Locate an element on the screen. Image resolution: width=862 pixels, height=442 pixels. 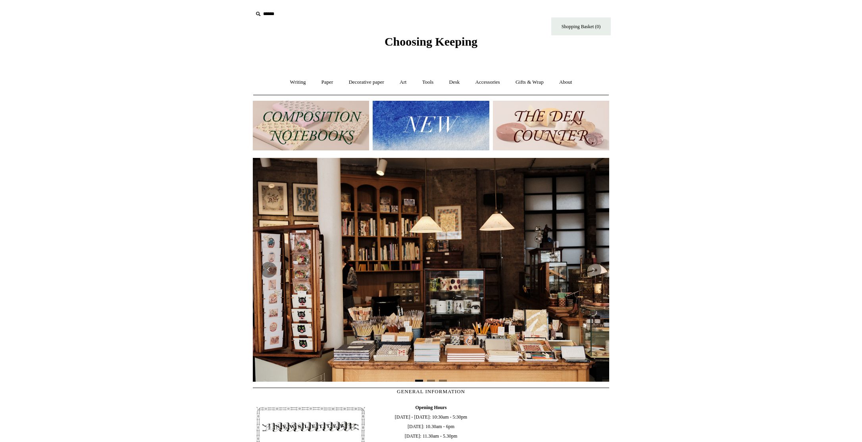
img: 202302 Composition ledgers.jpg__PID:69722ee6-fa44-49dd-a067-31375e5d54ec is located at coordinates (311, 125).